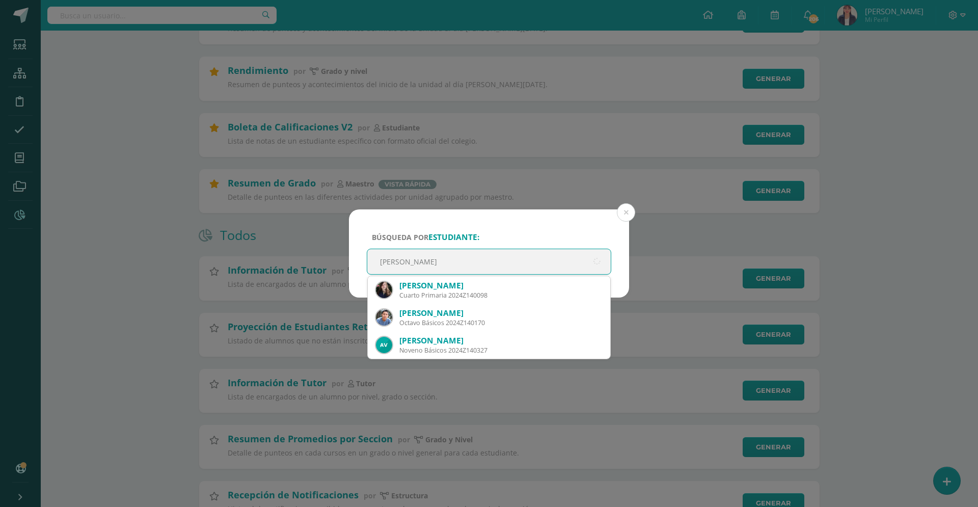 Image resolution: width=978 pixels, height=507 pixels. I want to click on img: 2123a95bfc17dca0ea2b34e722d31474.png, so click(384, 317).